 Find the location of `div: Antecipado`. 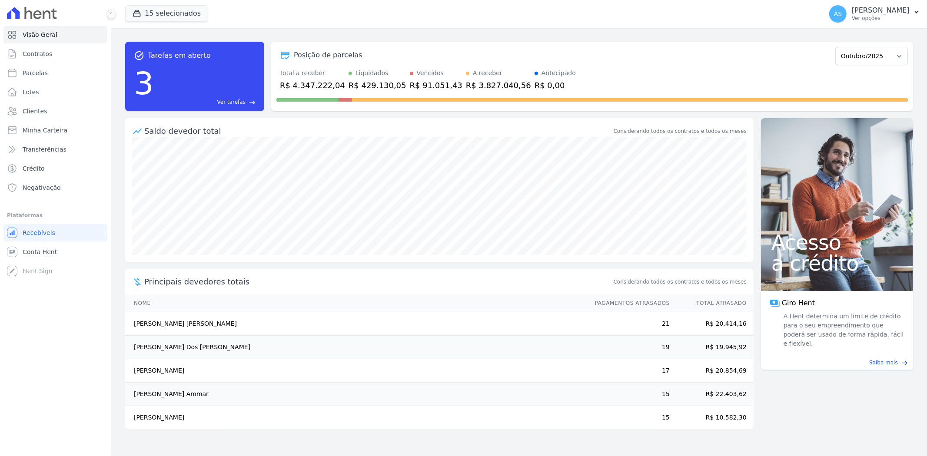

div: Antecipado is located at coordinates (558, 73).